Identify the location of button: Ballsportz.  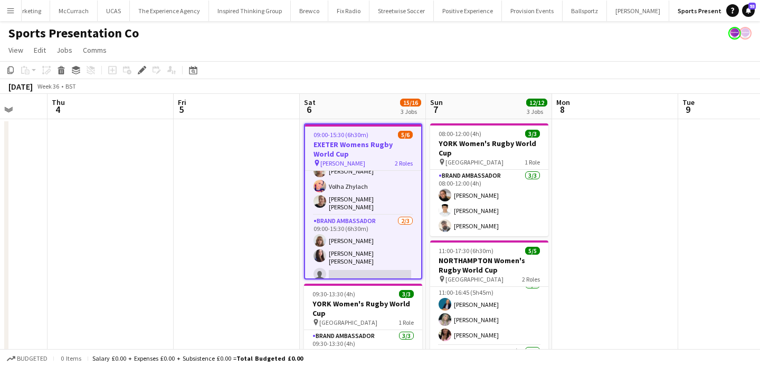
(584, 11).